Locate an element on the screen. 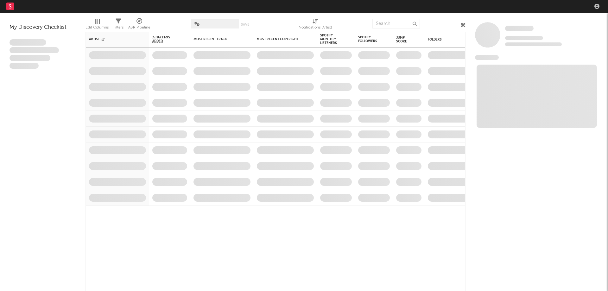 The width and height of the screenshot is (608, 291). span: 7-Day Fans Added is located at coordinates (165, 39).